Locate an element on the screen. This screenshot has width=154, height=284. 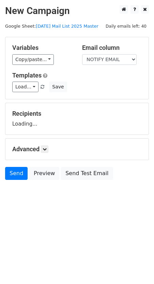
h5: Advanced is located at coordinates (77, 149).